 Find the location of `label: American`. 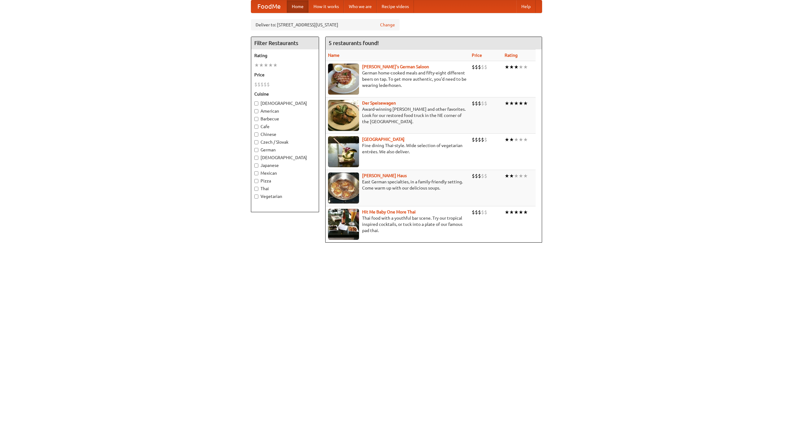

label: American is located at coordinates (285, 111).